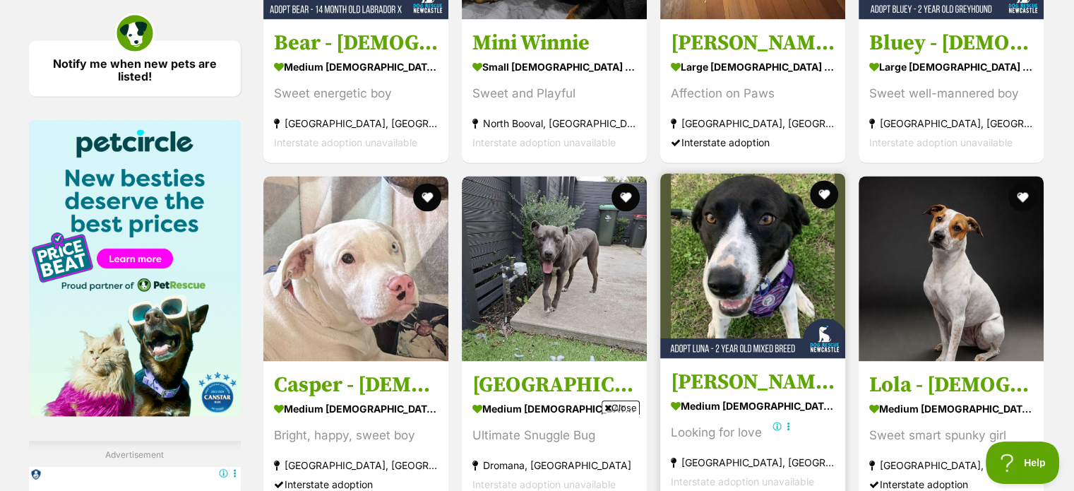 The width and height of the screenshot is (1074, 491). I want to click on div: Sweet well-mannered boy, so click(952, 93).